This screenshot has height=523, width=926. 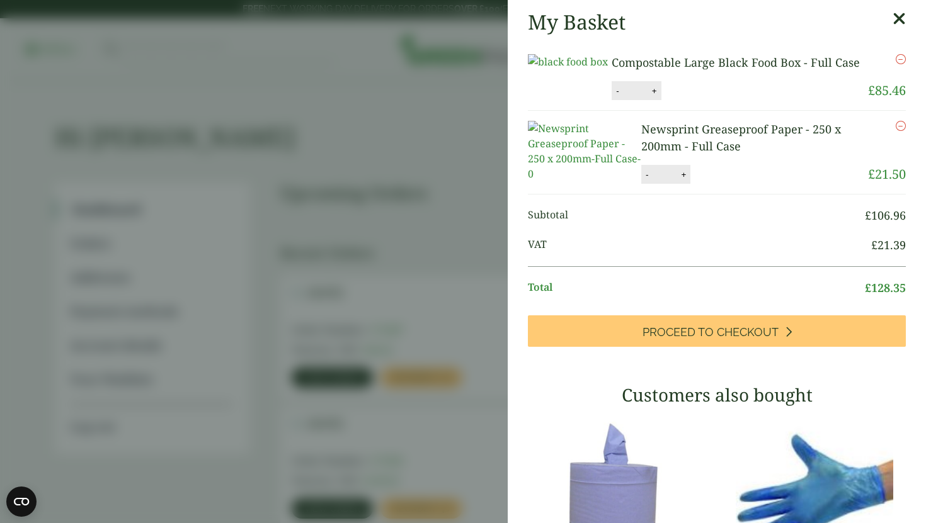 I want to click on bdi: 85.46, so click(x=887, y=90).